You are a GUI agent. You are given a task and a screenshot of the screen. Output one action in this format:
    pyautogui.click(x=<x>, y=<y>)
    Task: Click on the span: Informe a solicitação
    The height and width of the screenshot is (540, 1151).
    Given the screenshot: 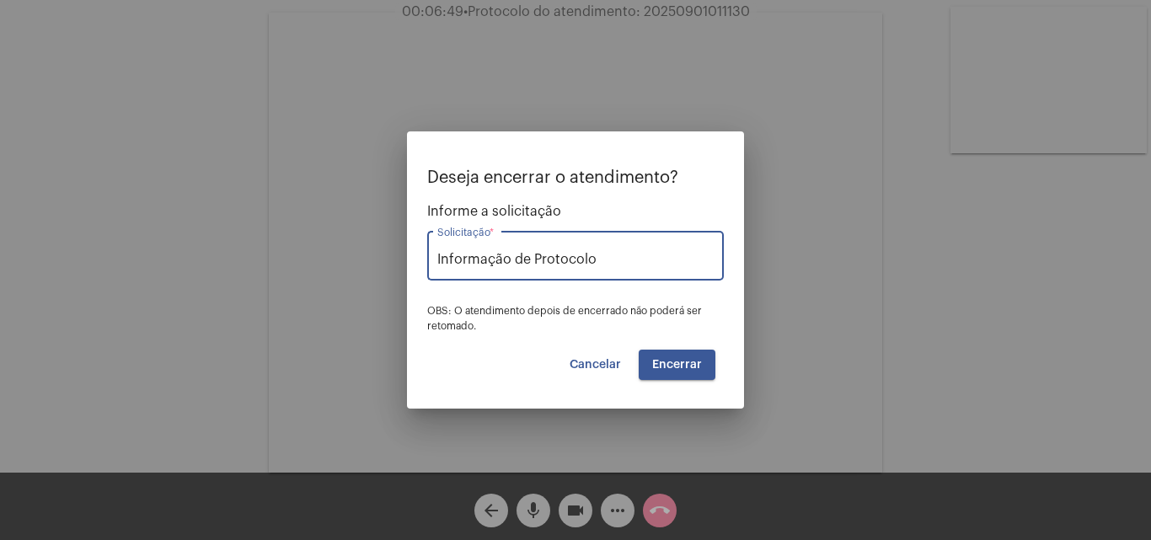 What is the action you would take?
    pyautogui.click(x=575, y=211)
    